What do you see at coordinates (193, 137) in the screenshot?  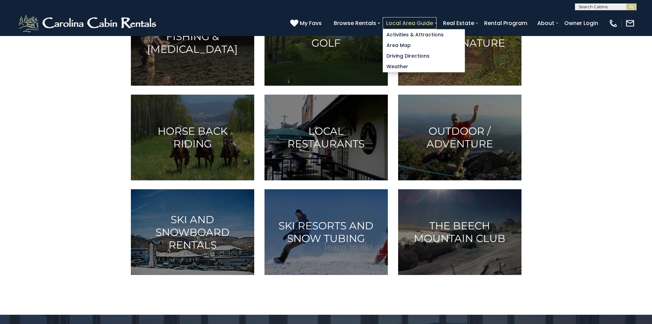 I see `h3: Horse Back Riding` at bounding box center [193, 137].